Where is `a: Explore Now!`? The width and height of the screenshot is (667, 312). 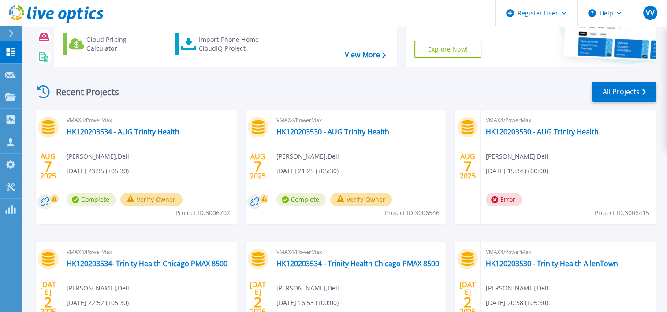 a: Explore Now! is located at coordinates (448, 49).